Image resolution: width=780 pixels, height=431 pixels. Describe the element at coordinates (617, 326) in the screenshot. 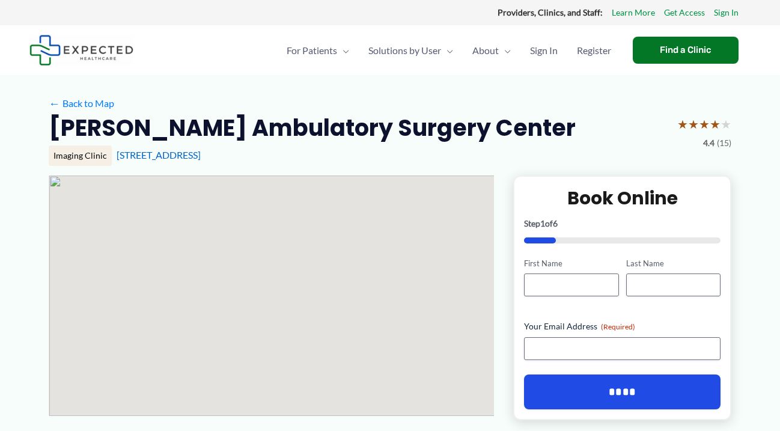

I see `span: (Required)` at that location.